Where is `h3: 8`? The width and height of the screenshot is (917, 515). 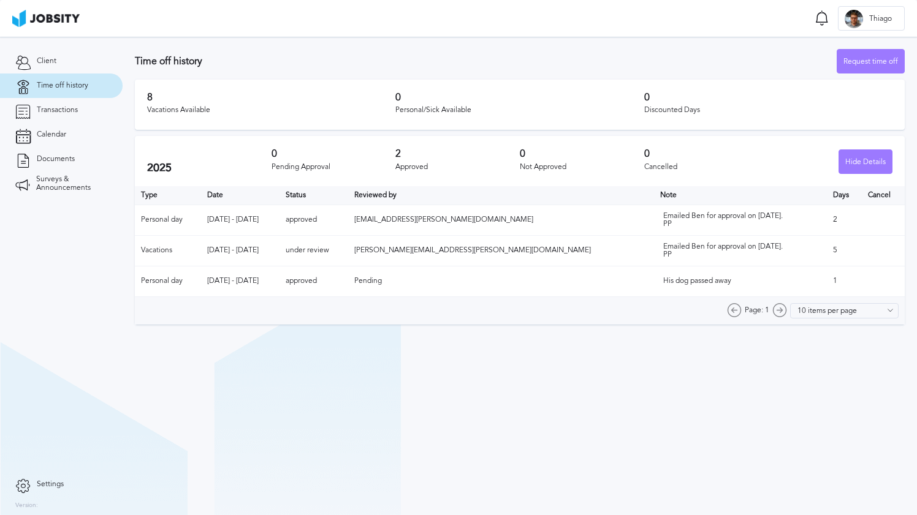
h3: 8 is located at coordinates (271, 97).